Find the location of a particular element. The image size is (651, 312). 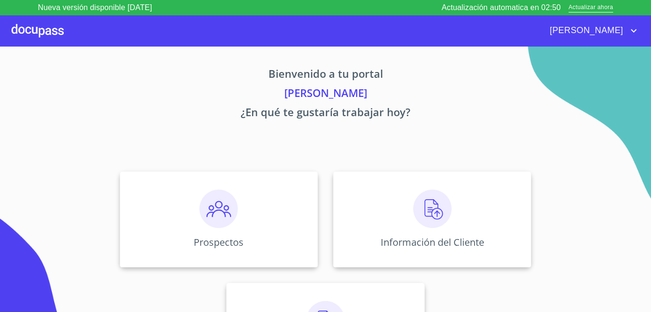

p: Bienvenido a tu portal is located at coordinates (325, 75).